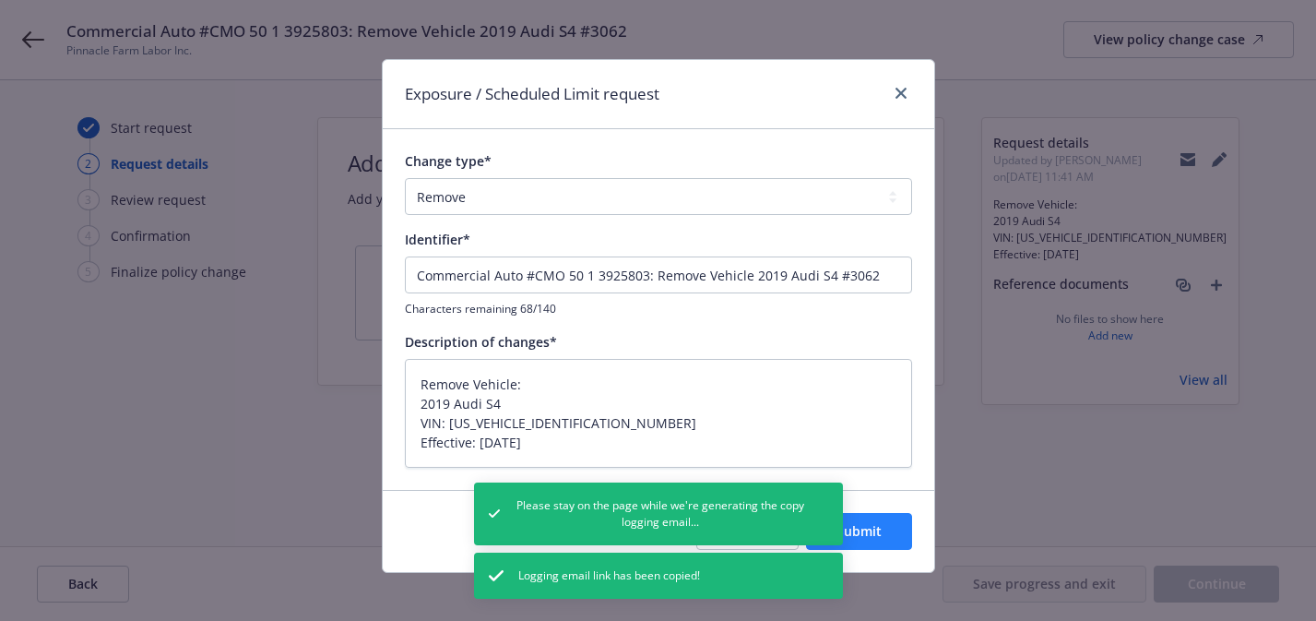 The height and width of the screenshot is (621, 1316). I want to click on span: Characters remaining 68/140, so click(659, 308).